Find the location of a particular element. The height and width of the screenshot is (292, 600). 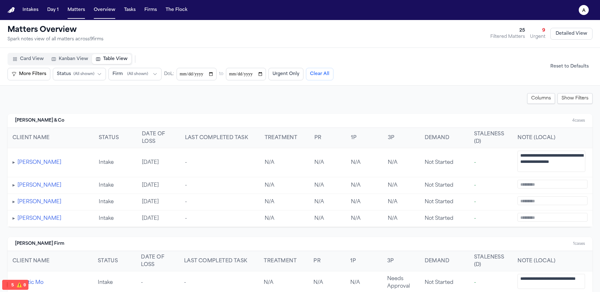

button: Urgent Only is located at coordinates (286, 74).